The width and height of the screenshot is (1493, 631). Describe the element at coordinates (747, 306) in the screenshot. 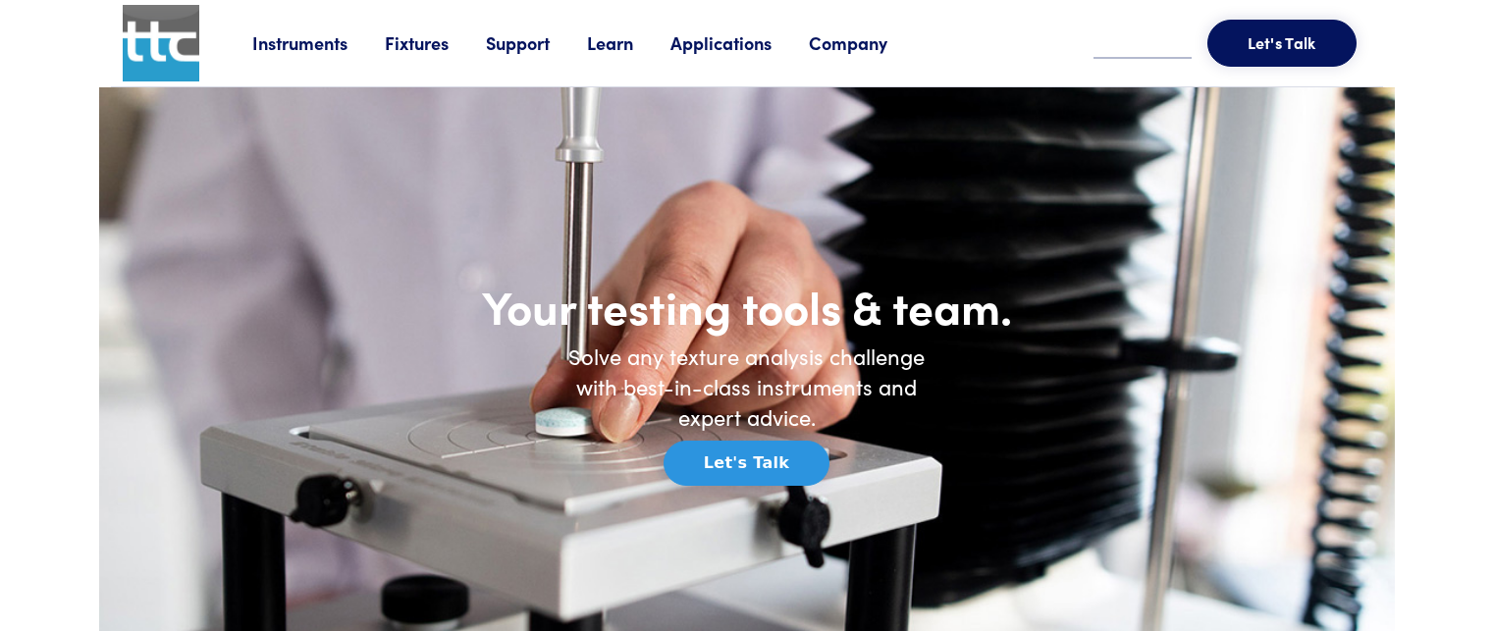

I see `h1: Your testing tools & team.` at that location.